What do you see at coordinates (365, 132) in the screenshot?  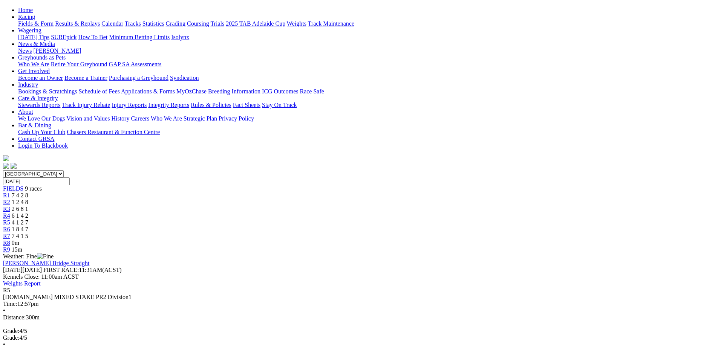 I see `div: Bar & Dining` at bounding box center [365, 132].